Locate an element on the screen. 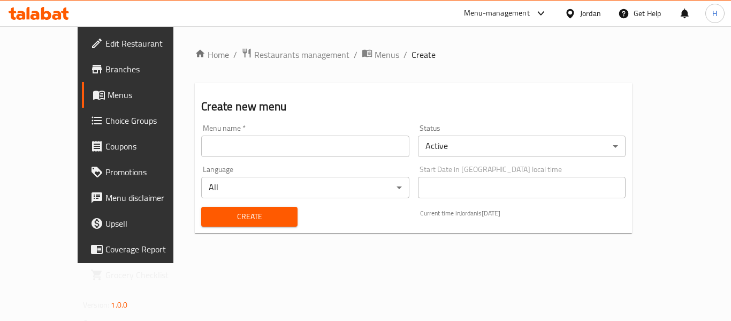  span: Coverage Report is located at coordinates (148, 249).